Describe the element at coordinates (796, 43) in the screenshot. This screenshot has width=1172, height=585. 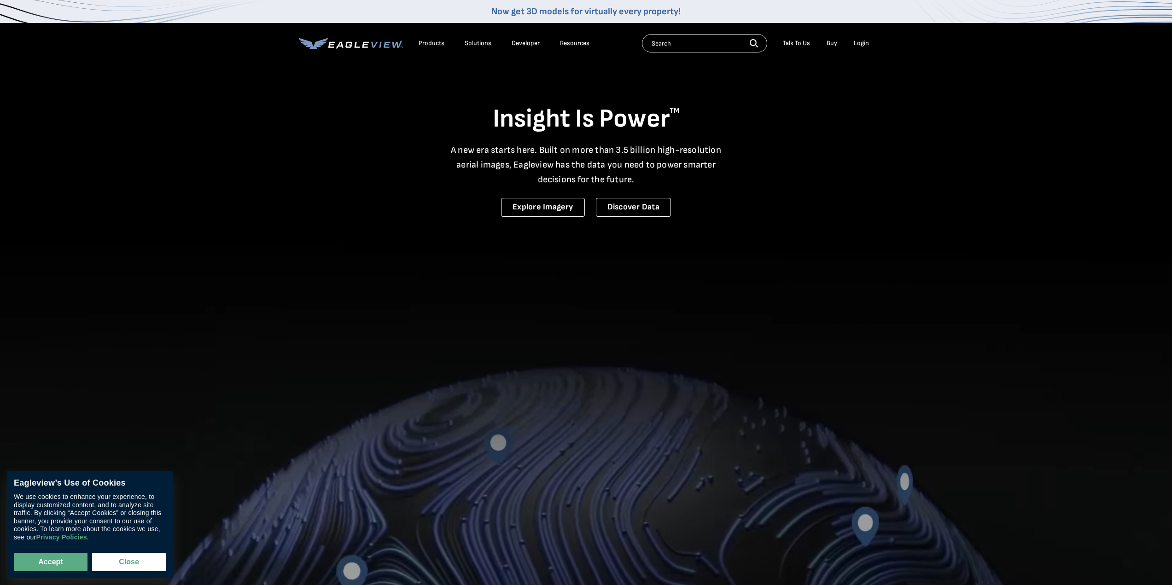
I see `div: Talk To Us` at that location.